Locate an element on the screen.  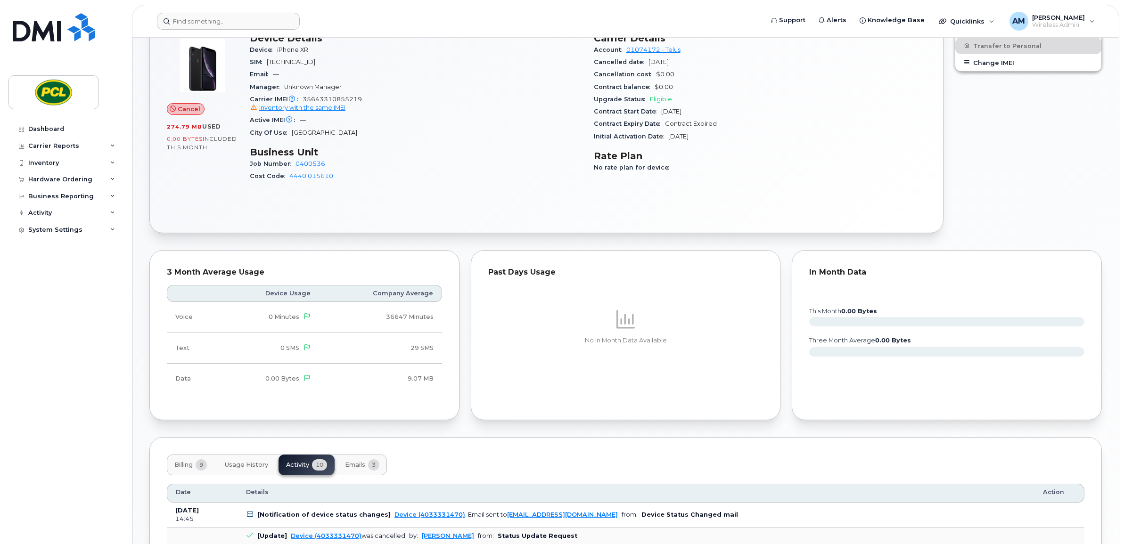
span: Contract Start Date is located at coordinates (627, 111).